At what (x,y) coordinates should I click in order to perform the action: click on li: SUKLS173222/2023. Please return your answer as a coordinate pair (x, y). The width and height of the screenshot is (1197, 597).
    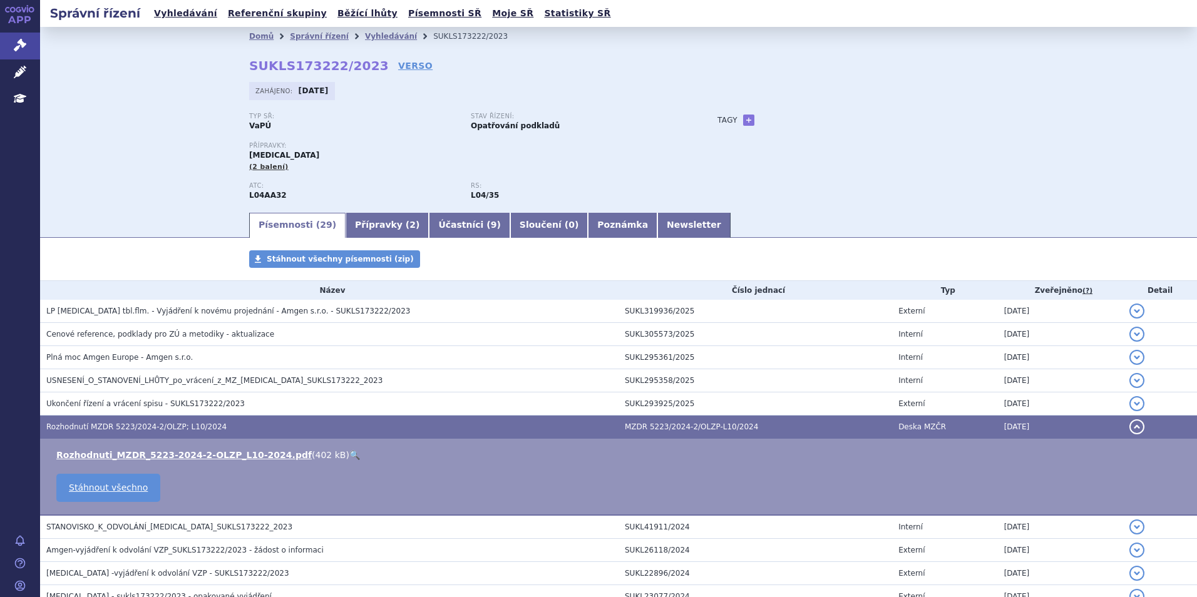
    Looking at the image, I should click on (478, 36).